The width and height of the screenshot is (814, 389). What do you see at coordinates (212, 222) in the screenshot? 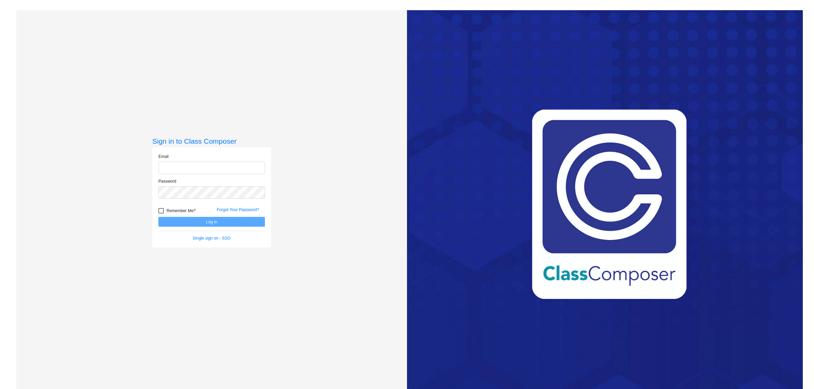
I see `button: Log In` at bounding box center [212, 222].